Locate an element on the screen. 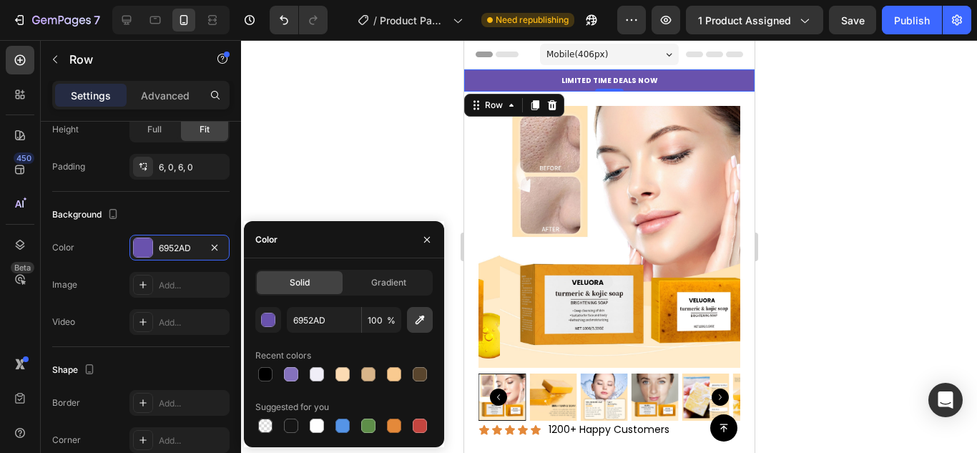 The image size is (977, 453). button: 7 is located at coordinates (56, 20).